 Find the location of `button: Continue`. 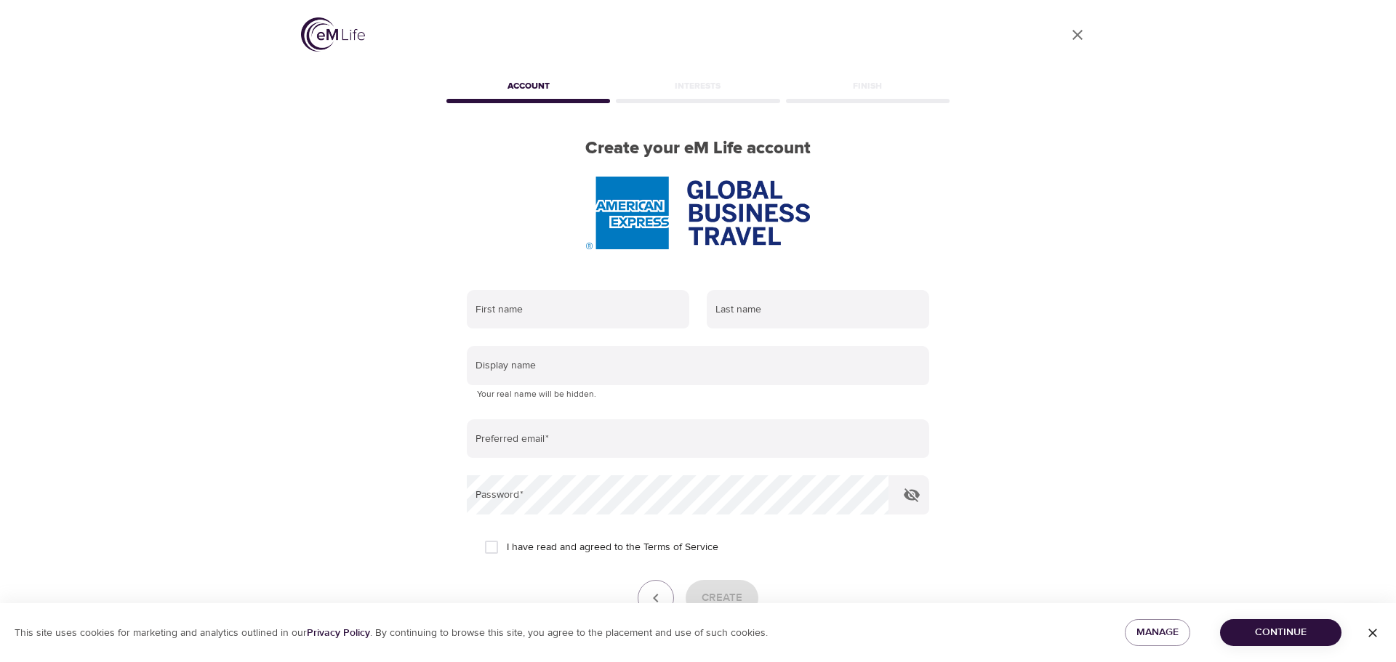

button: Continue is located at coordinates (1280, 632).